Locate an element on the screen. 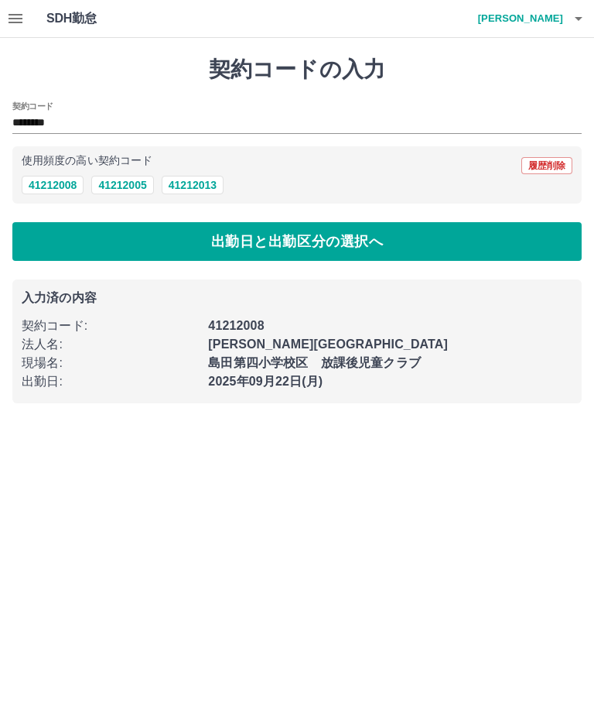 The image size is (594, 713). button: 41212005 is located at coordinates (122, 185).